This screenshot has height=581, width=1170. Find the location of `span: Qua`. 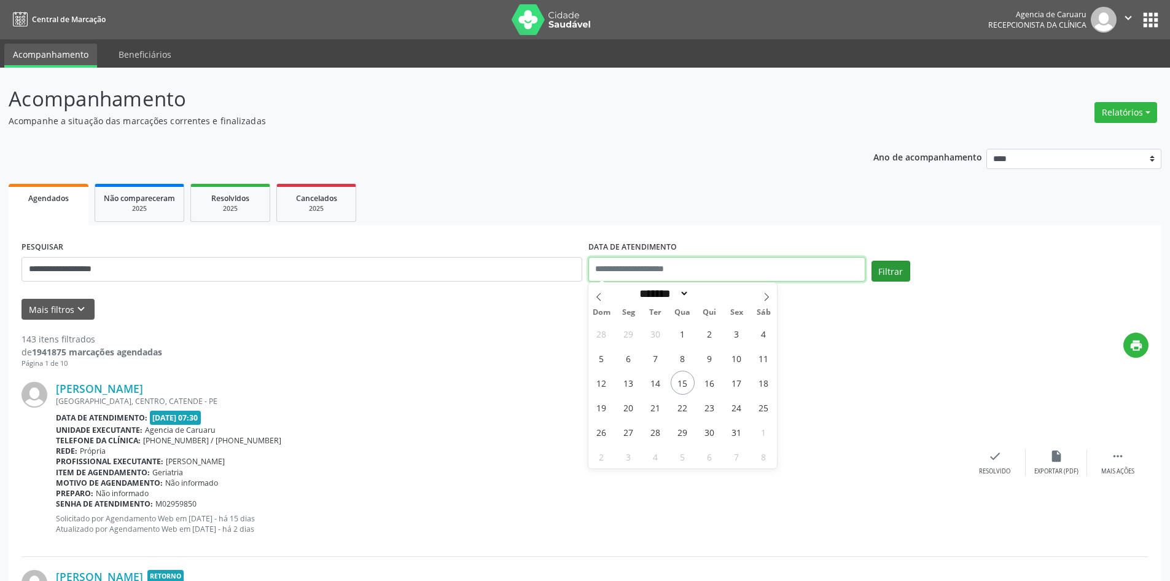

span: Qua is located at coordinates (682, 312).